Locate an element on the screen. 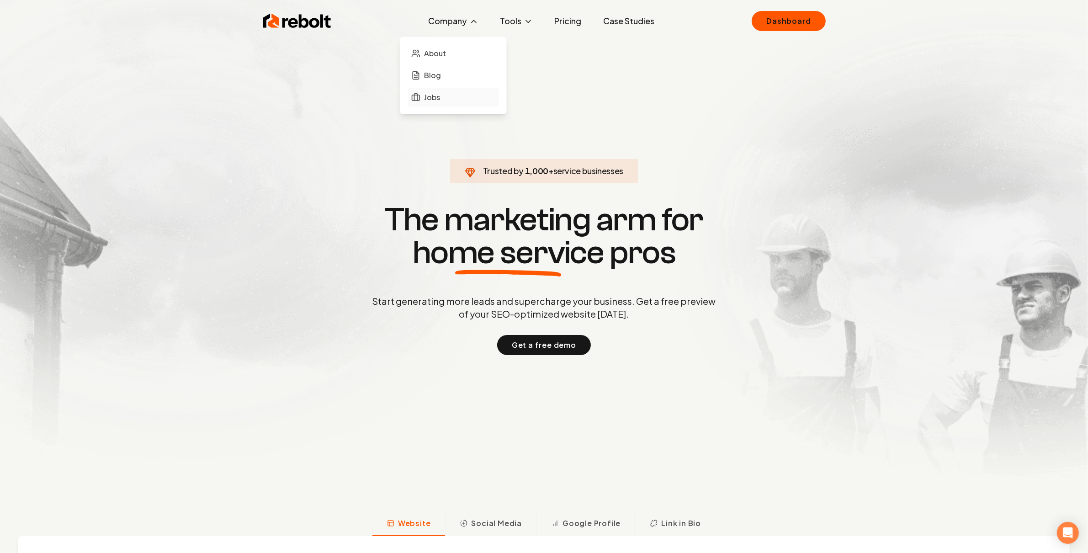  span: Google Profile is located at coordinates (591, 523).